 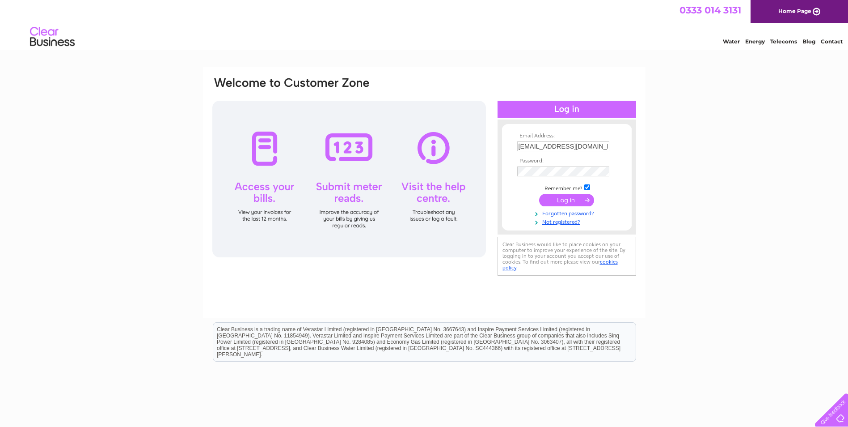 I want to click on a: Telecoms, so click(x=784, y=41).